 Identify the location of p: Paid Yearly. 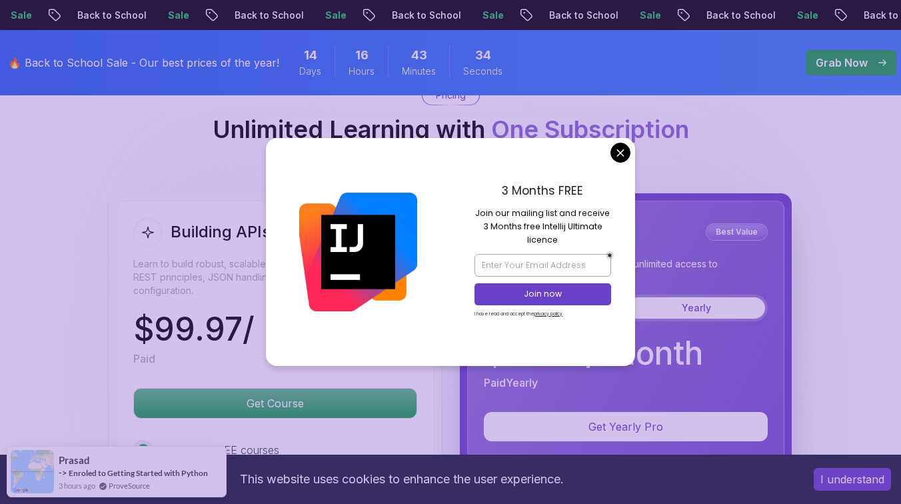
(510, 382).